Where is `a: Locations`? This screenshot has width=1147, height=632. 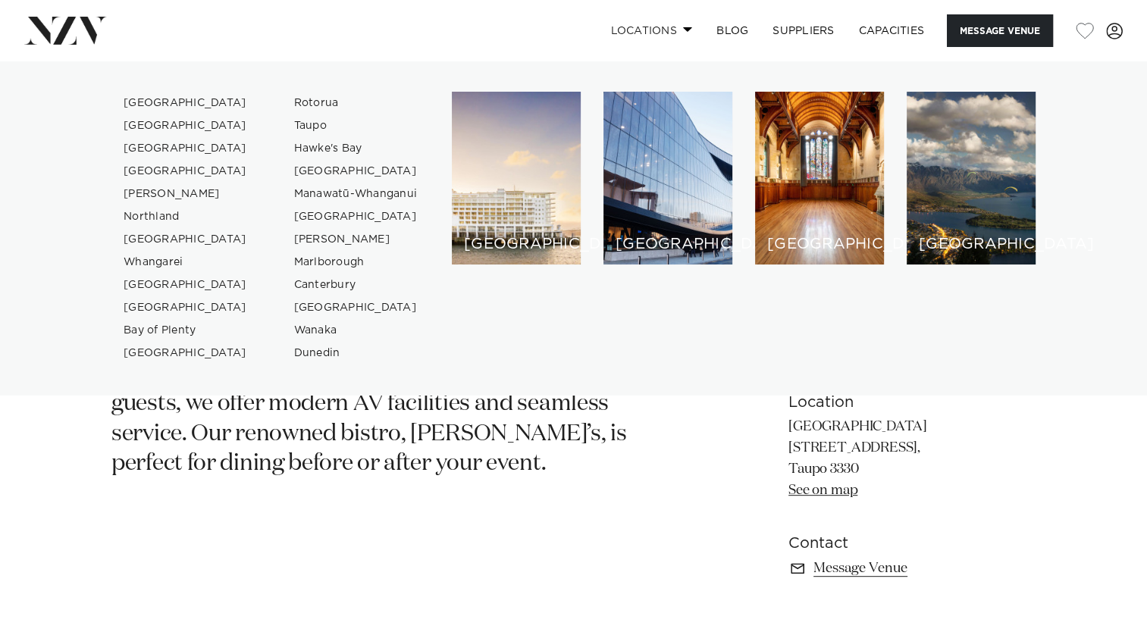
a: Locations is located at coordinates (651, 30).